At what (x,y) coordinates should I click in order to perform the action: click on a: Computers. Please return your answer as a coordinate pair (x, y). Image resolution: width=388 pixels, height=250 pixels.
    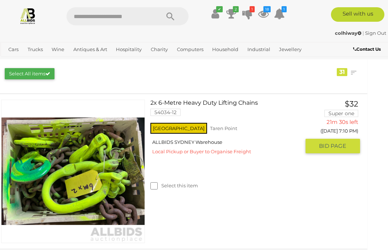
    Looking at the image, I should click on (190, 49).